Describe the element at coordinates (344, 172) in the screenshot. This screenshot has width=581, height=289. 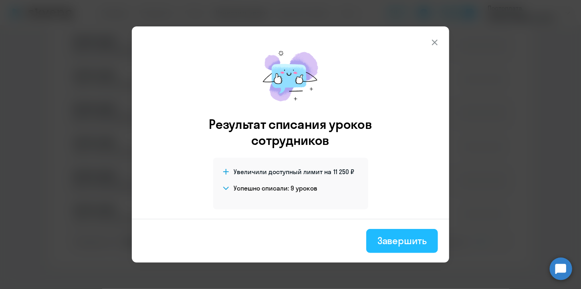
I see `span: 11 250 ₽` at that location.